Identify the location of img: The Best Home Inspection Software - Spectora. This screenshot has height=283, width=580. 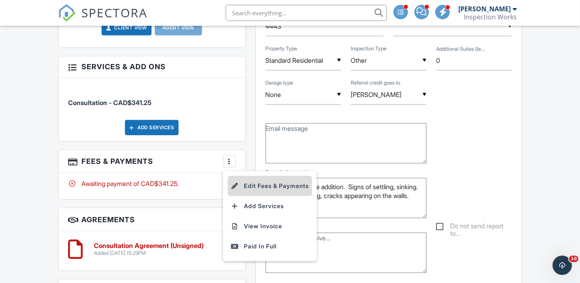
(67, 13).